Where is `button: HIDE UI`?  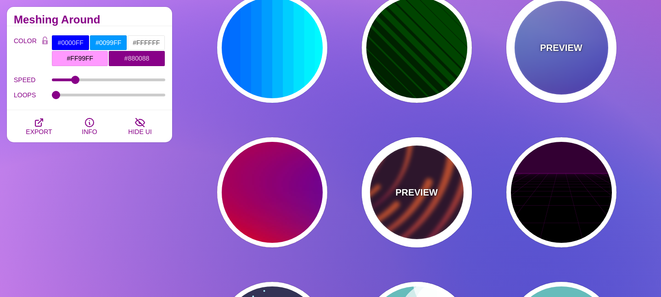 button: HIDE UI is located at coordinates (140, 126).